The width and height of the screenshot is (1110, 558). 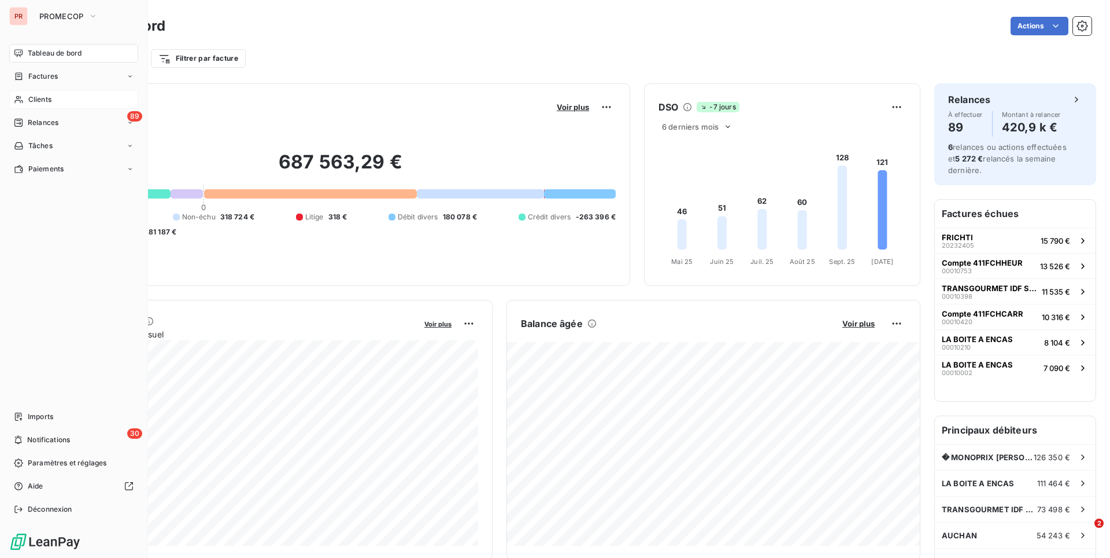 I want to click on span: Tâches, so click(x=40, y=146).